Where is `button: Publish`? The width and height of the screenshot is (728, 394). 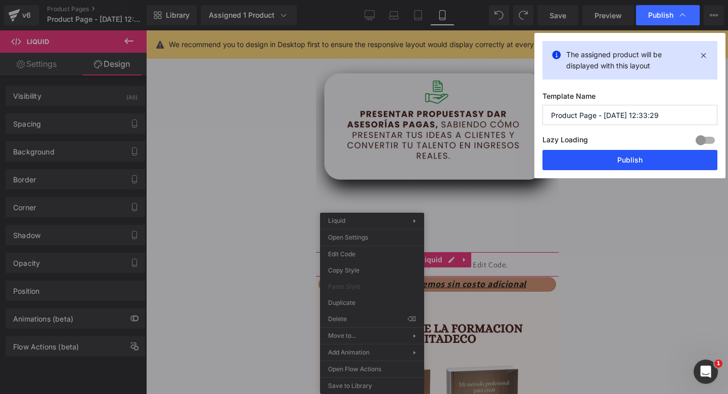 button: Publish is located at coordinates (630, 160).